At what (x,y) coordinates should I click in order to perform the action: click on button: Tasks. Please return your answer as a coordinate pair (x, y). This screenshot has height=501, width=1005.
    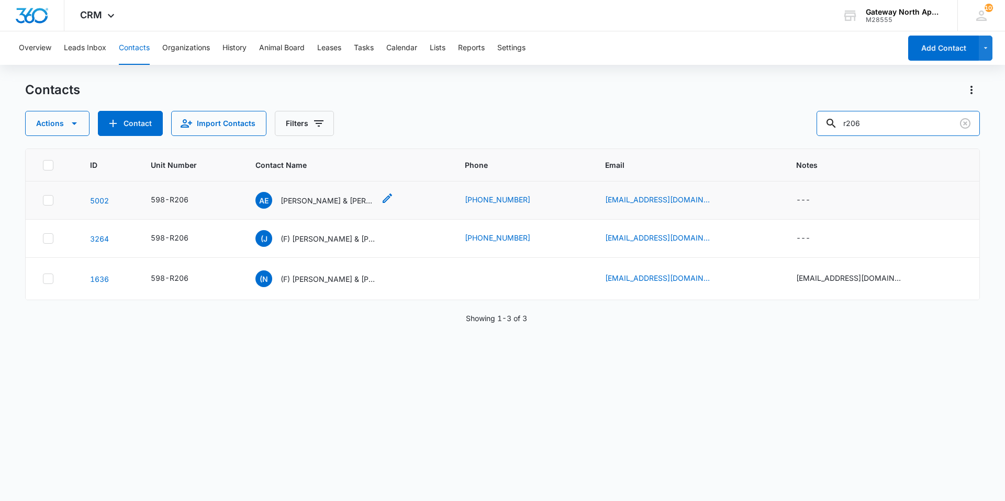
    Looking at the image, I should click on (364, 48).